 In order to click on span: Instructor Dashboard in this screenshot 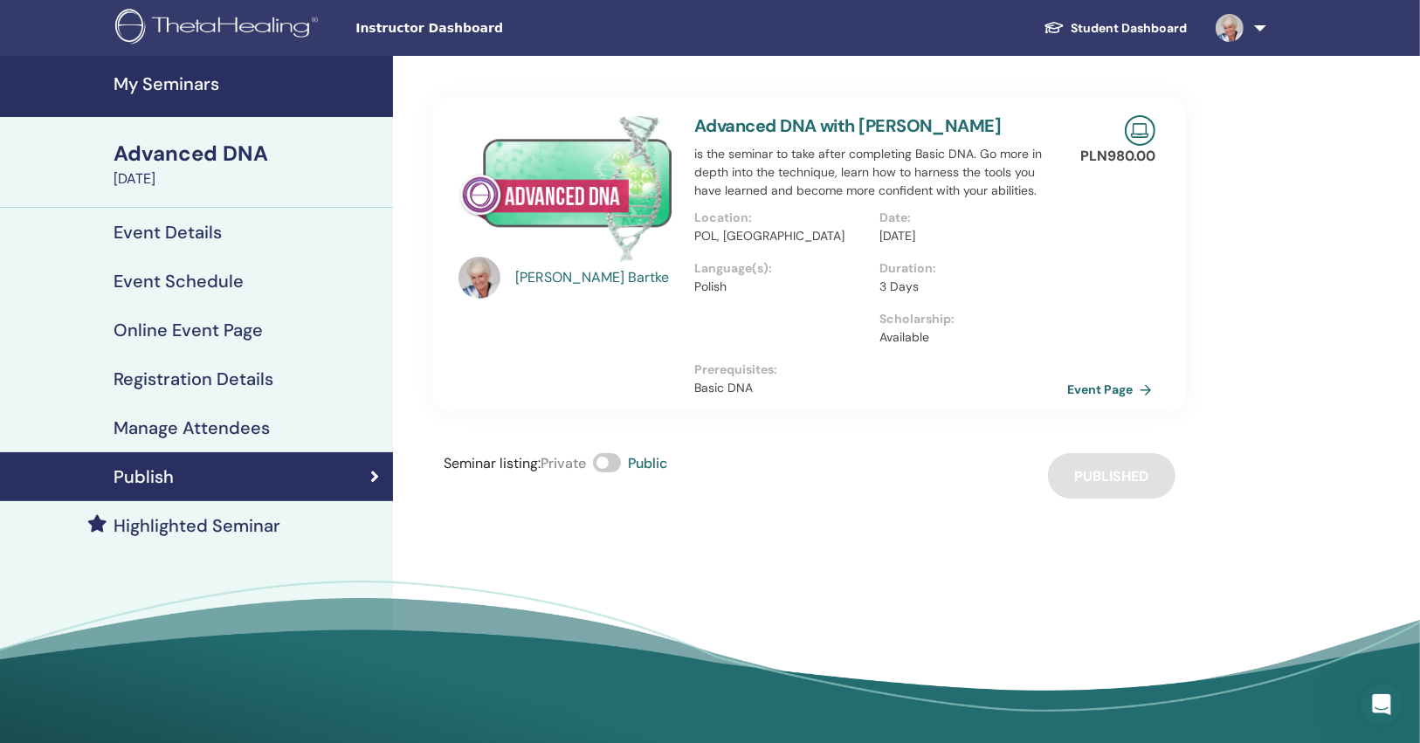, I will do `click(486, 28)`.